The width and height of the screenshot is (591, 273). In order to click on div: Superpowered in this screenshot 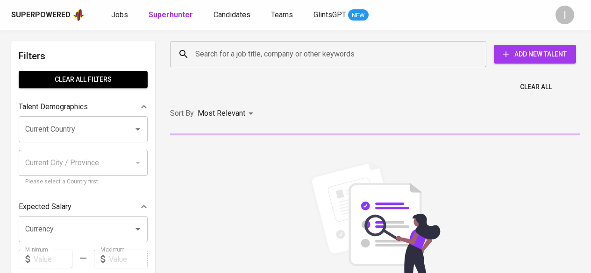, I will do `click(41, 15)`.